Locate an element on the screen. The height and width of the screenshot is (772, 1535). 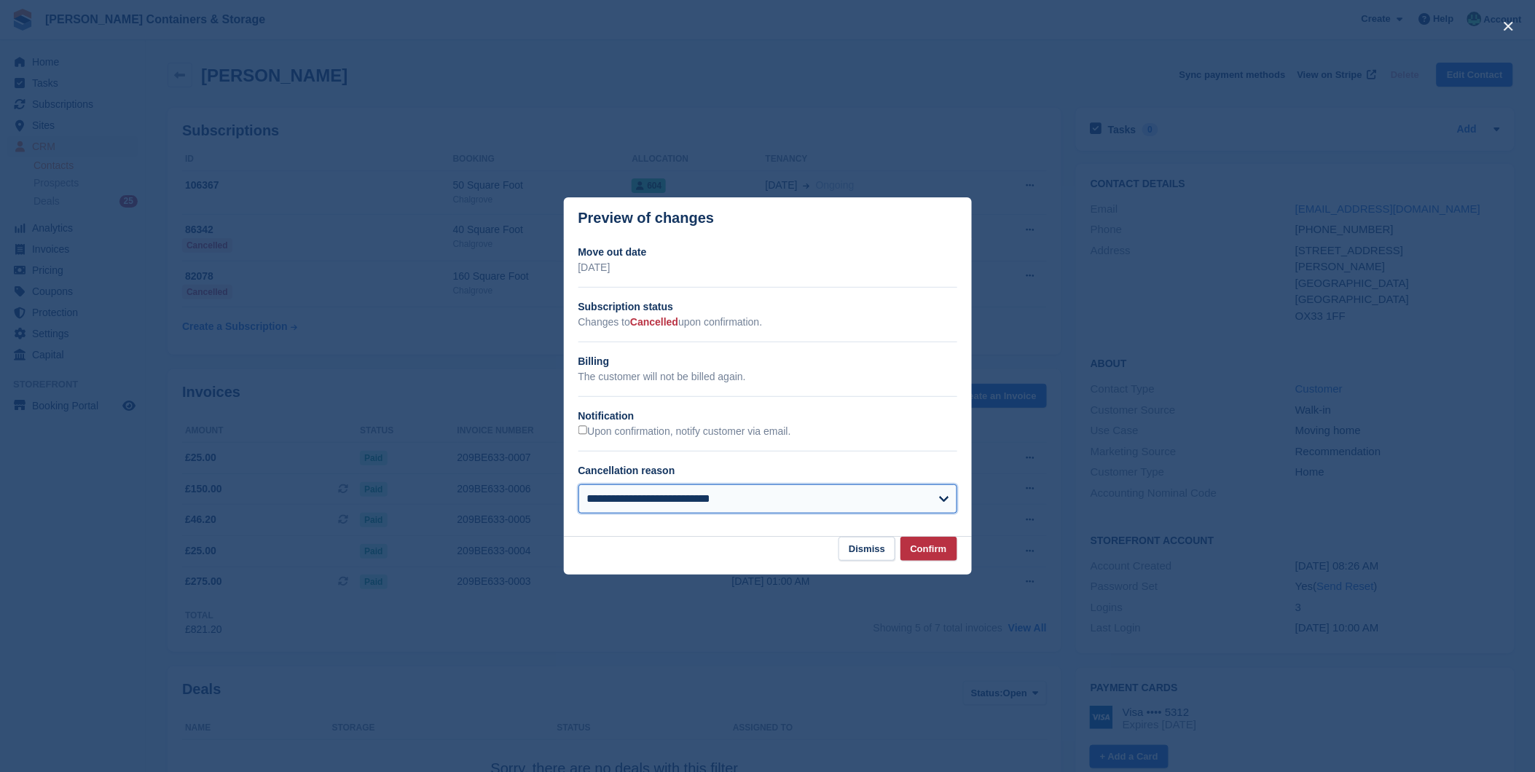
h2: Subscription status is located at coordinates (768, 307).